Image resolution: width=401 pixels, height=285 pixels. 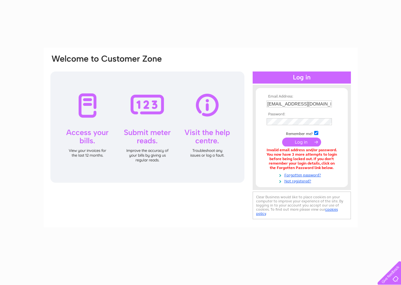 What do you see at coordinates (297, 211) in the screenshot?
I see `a: cookies policy` at bounding box center [297, 211].